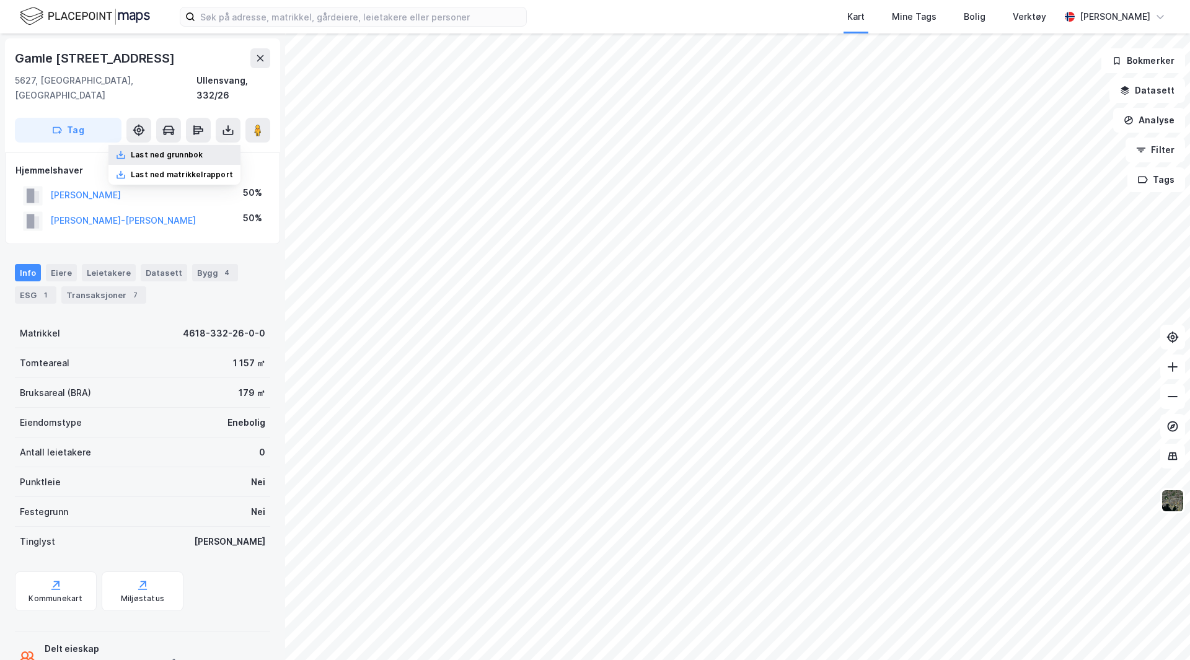  I want to click on div: Eiendomstype, so click(51, 423).